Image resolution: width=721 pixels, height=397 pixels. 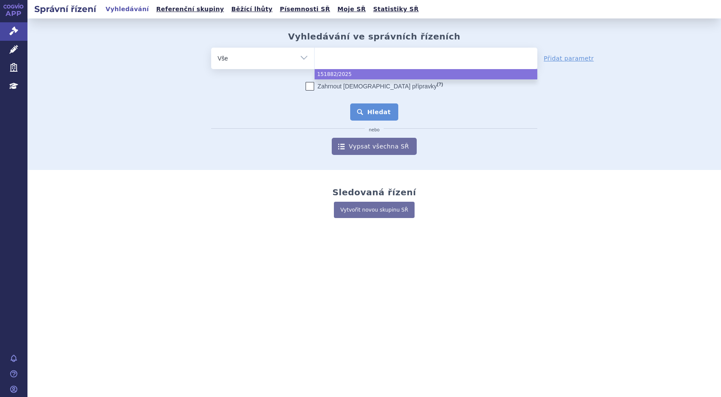 What do you see at coordinates (426, 74) in the screenshot?
I see `li: 151882/2025` at bounding box center [426, 74].